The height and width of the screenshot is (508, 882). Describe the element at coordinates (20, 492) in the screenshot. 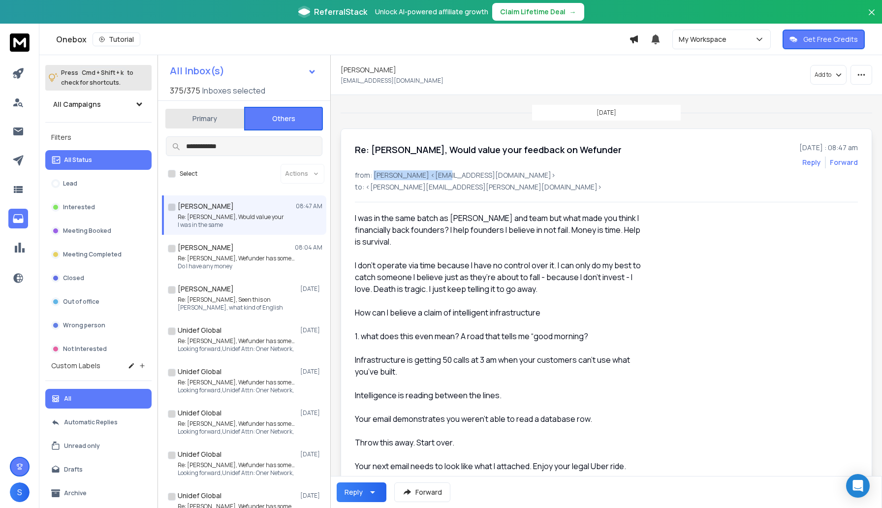

I see `span: S` at that location.